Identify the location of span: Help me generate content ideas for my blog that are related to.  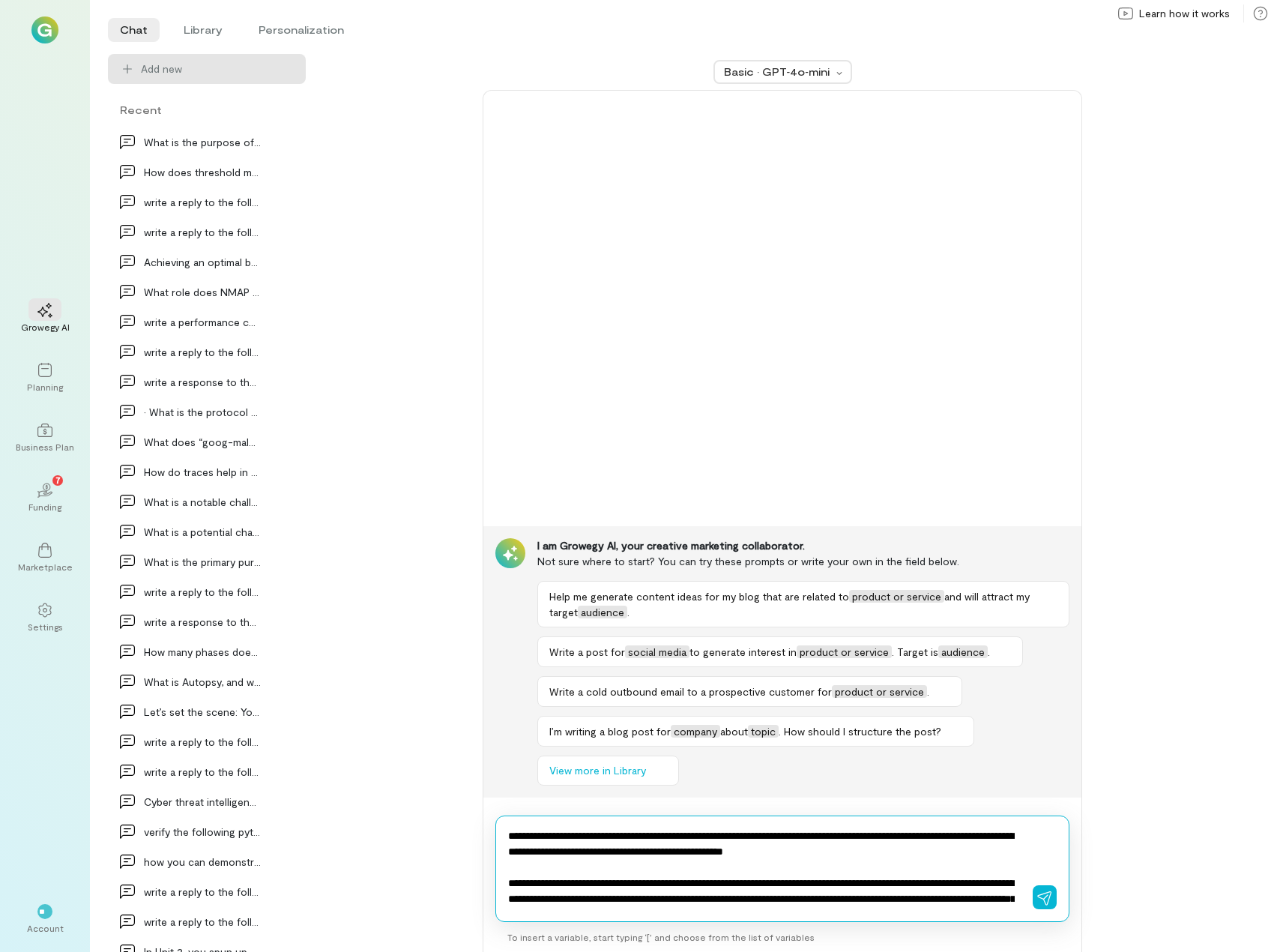
(700, 595).